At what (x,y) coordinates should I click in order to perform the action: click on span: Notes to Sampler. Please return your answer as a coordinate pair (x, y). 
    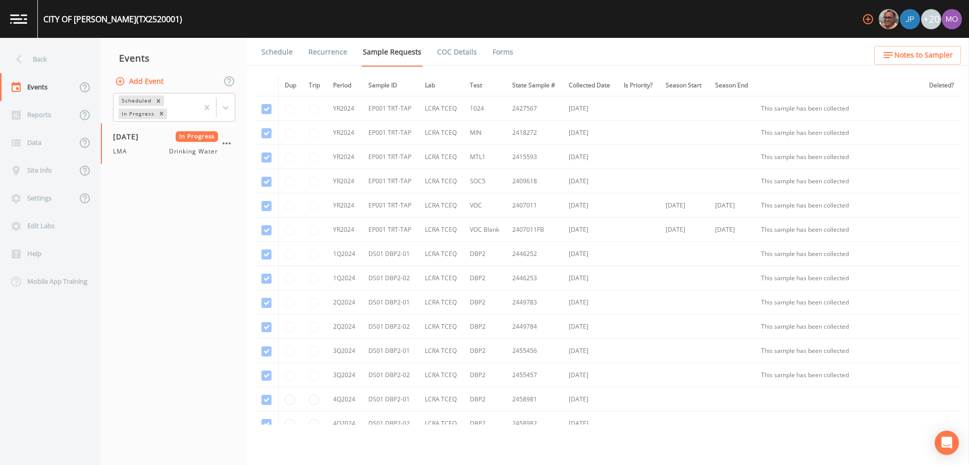
    Looking at the image, I should click on (924, 55).